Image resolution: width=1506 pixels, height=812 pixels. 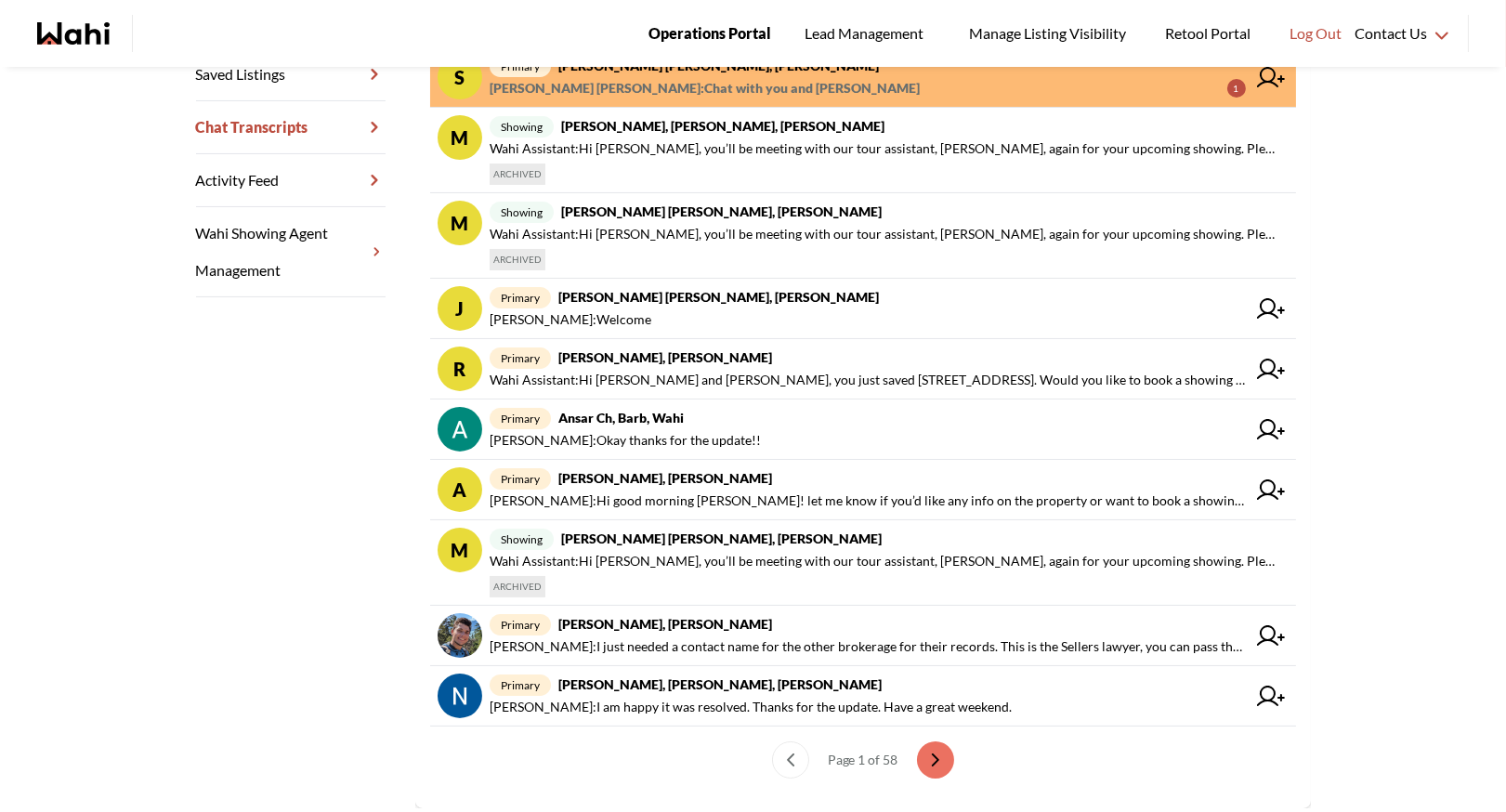 I want to click on div: R, so click(x=460, y=369).